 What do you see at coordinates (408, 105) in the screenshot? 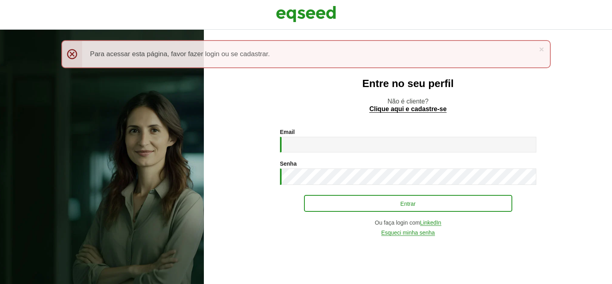
I see `p: Não é cliente?` at bounding box center [408, 105].